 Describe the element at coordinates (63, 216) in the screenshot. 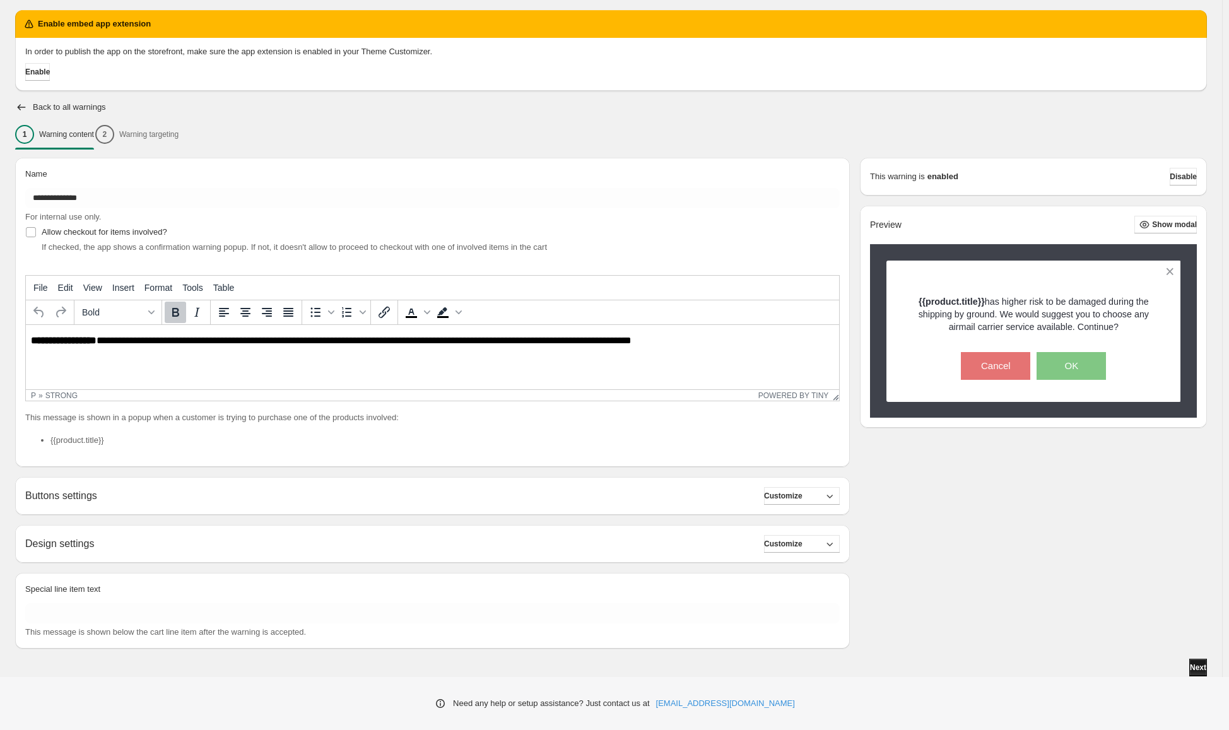

I see `span: For internal use only.` at that location.